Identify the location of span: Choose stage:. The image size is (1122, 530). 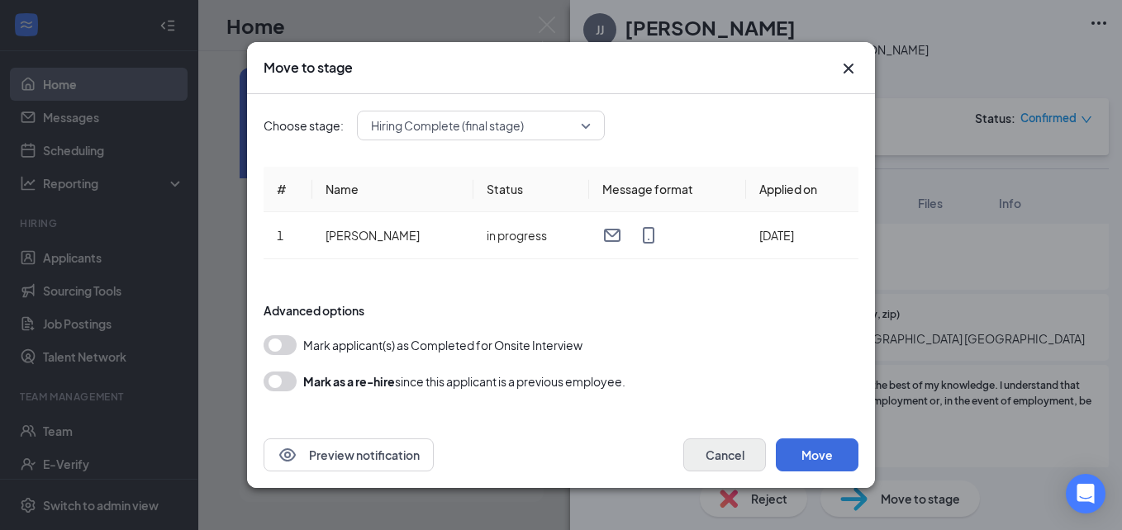
(303, 126).